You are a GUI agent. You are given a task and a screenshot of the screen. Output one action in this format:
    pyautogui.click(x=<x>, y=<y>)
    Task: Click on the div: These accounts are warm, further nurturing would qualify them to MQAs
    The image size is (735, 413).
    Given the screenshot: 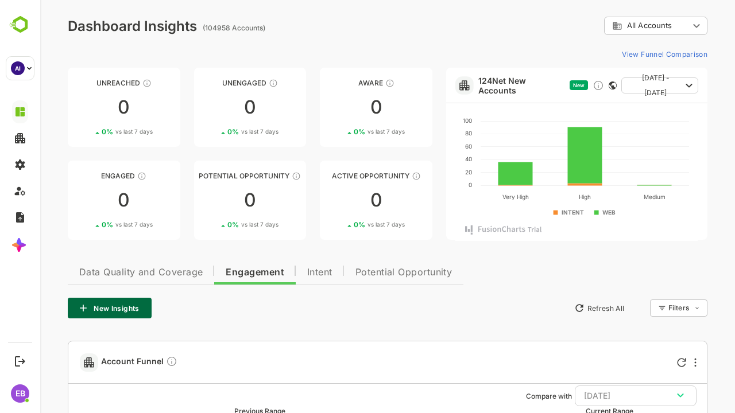 What is the action you would take?
    pyautogui.click(x=102, y=176)
    